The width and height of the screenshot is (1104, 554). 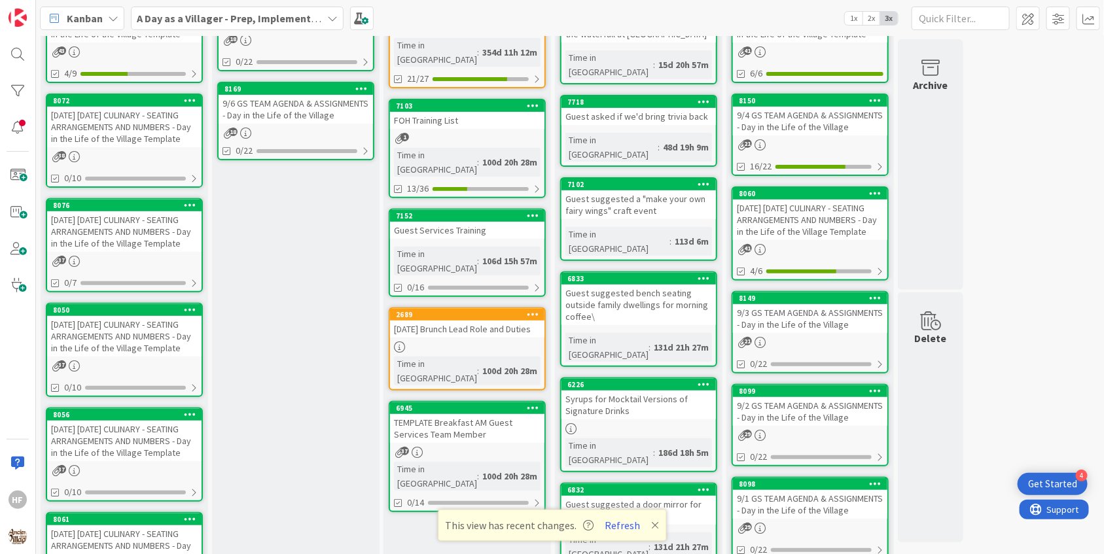 What do you see at coordinates (931, 338) in the screenshot?
I see `div: Delete` at bounding box center [931, 338].